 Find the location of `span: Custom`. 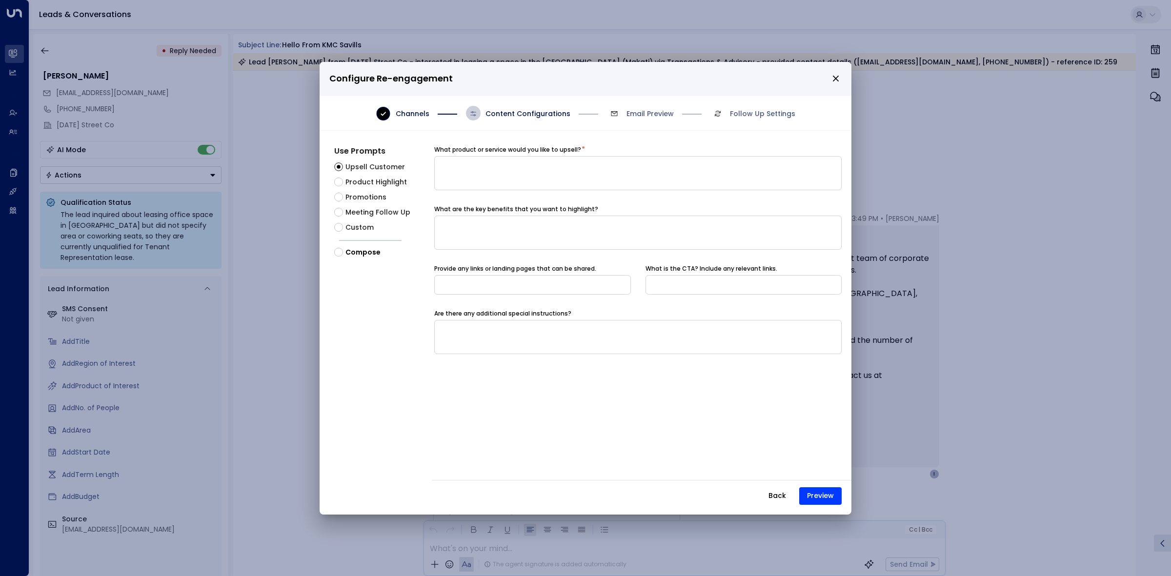

span: Custom is located at coordinates (360, 227).